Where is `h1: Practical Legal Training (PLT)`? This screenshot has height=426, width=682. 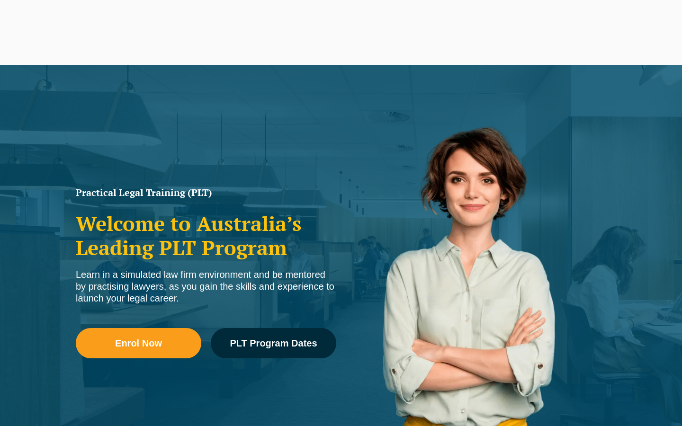 h1: Practical Legal Training (PLT) is located at coordinates (206, 193).